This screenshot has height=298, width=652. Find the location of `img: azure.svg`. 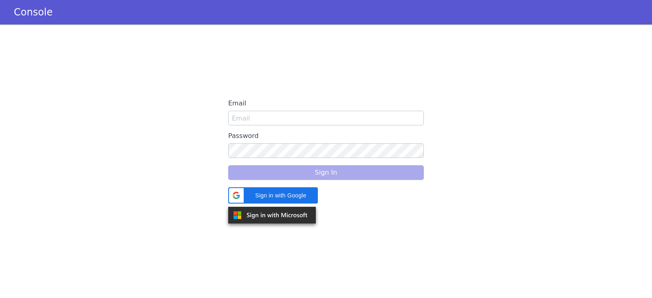

img: azure.svg is located at coordinates (272, 215).